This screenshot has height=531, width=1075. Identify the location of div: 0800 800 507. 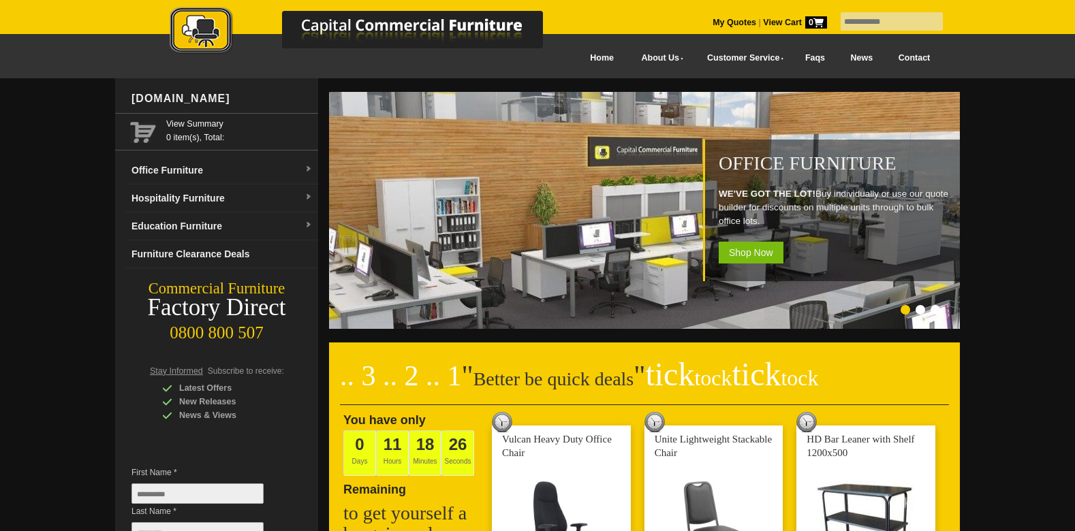
(217, 330).